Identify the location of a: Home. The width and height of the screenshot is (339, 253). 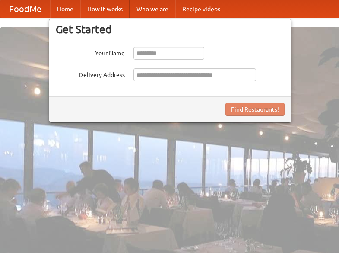
(65, 9).